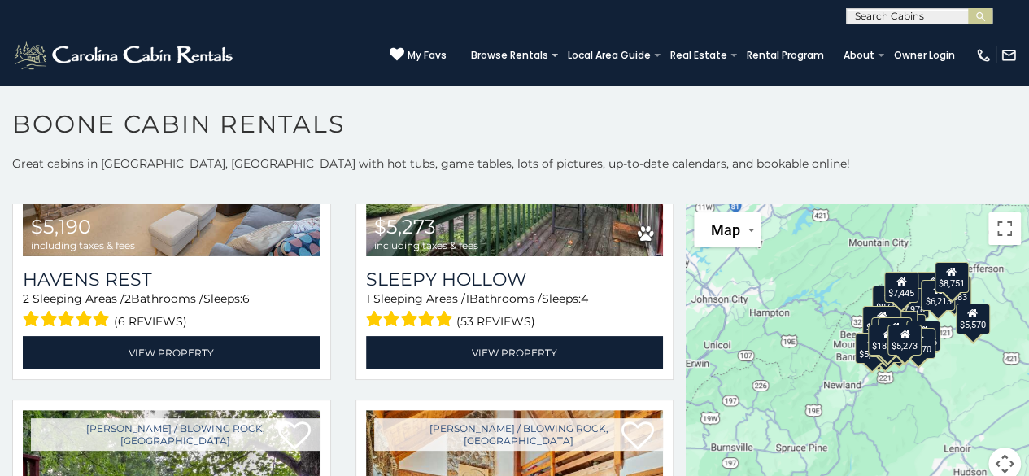 This screenshot has width=1029, height=476. What do you see at coordinates (584, 299) in the screenshot?
I see `span: 4` at bounding box center [584, 299].